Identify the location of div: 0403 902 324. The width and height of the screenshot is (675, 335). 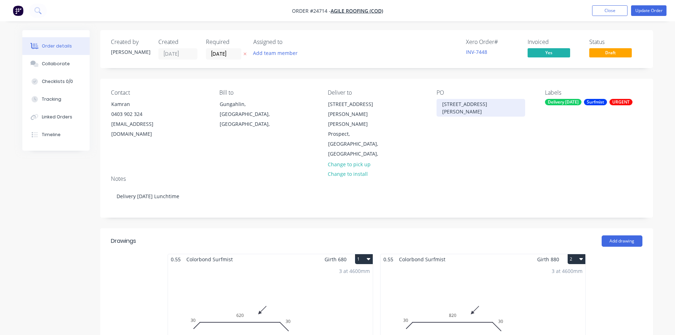
(141, 114).